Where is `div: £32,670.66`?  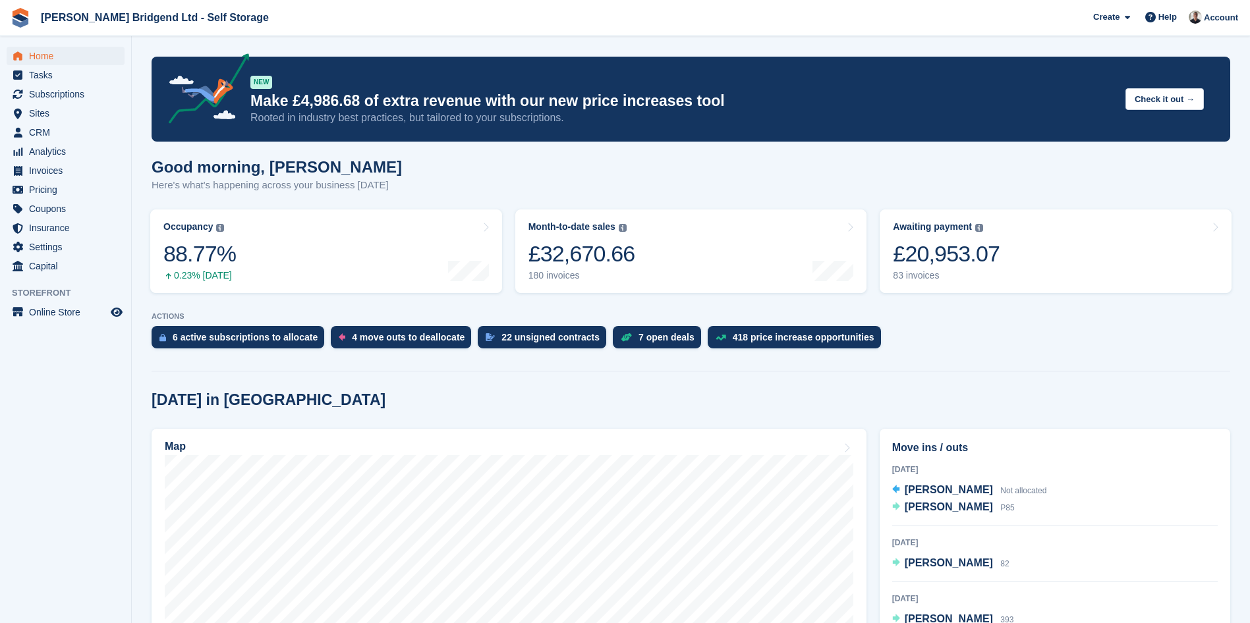 div: £32,670.66 is located at coordinates (582, 254).